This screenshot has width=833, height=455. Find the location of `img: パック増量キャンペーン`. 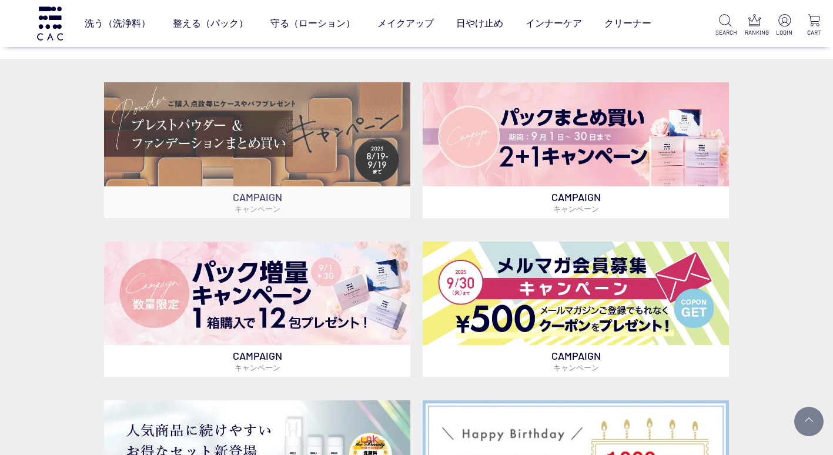

img: パック増量キャンペーン is located at coordinates (257, 293).